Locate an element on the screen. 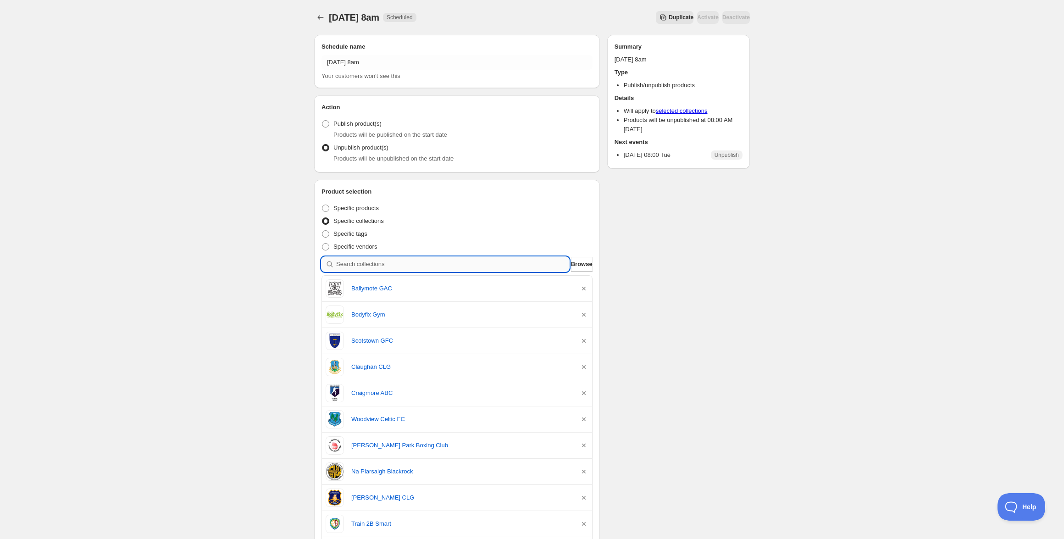 This screenshot has width=1064, height=539. span: Products will be published on the start date is located at coordinates (390, 134).